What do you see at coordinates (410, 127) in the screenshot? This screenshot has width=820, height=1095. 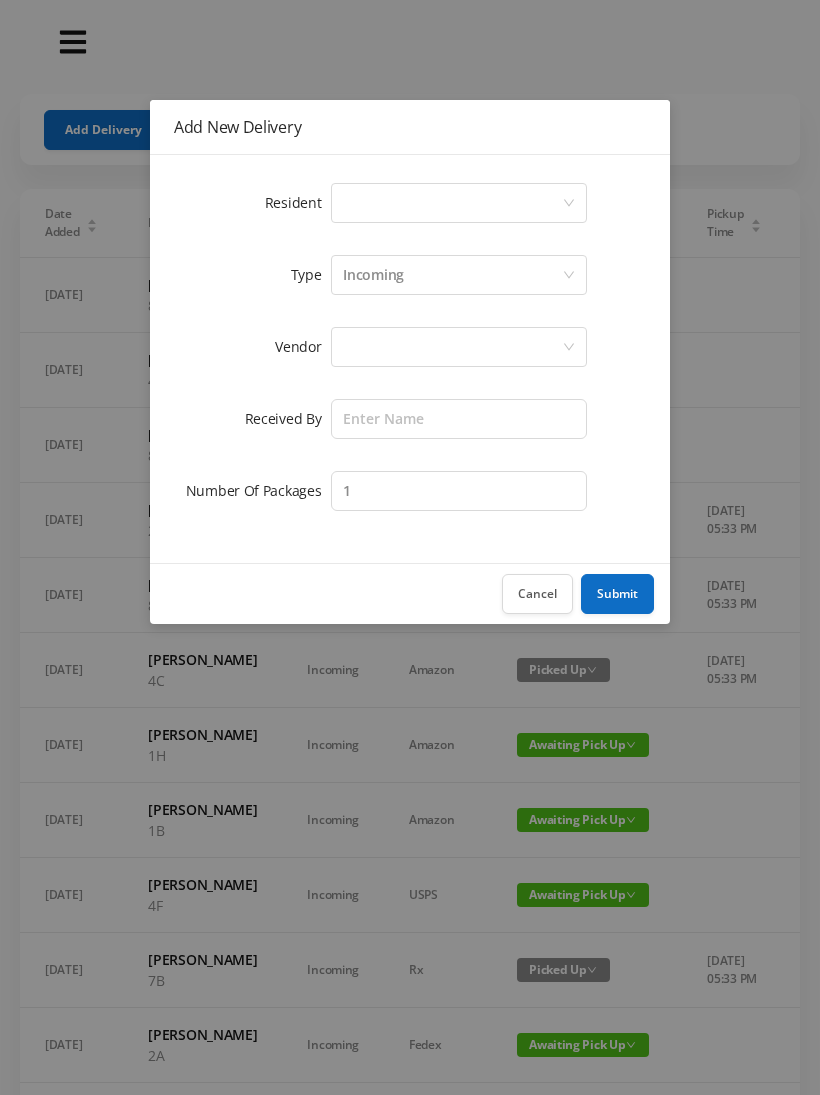 I see `div: Add New Delivery` at bounding box center [410, 127].